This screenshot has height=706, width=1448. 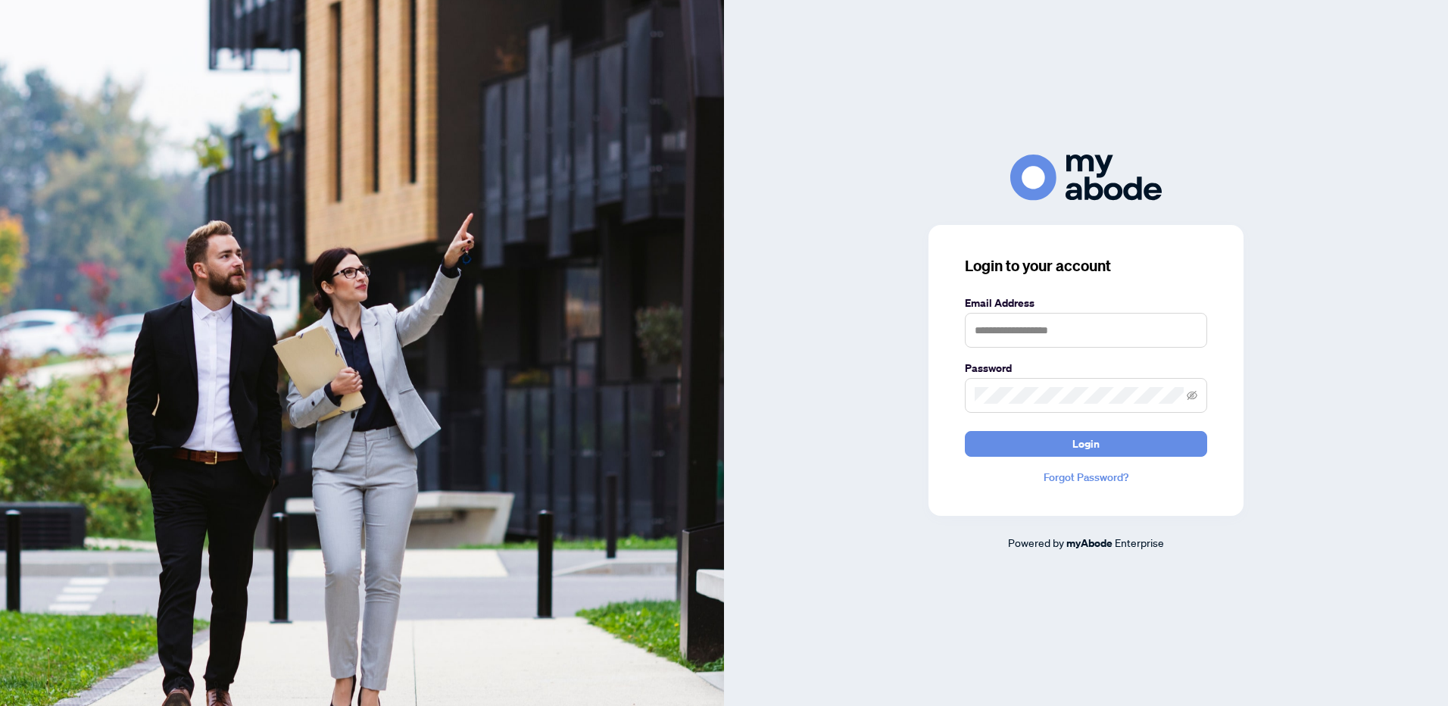 What do you see at coordinates (1086, 177) in the screenshot?
I see `img: ma-logo` at bounding box center [1086, 177].